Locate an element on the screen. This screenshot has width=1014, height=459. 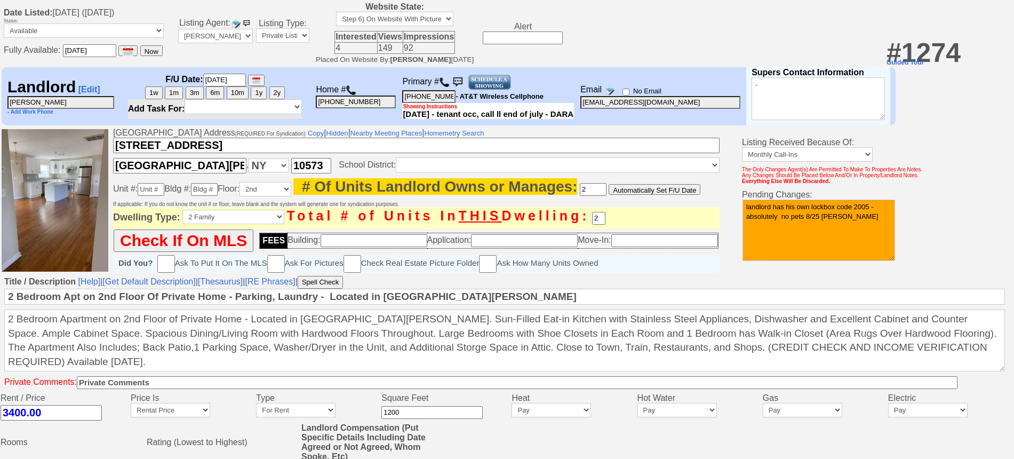
td: 92 is located at coordinates (428, 48).